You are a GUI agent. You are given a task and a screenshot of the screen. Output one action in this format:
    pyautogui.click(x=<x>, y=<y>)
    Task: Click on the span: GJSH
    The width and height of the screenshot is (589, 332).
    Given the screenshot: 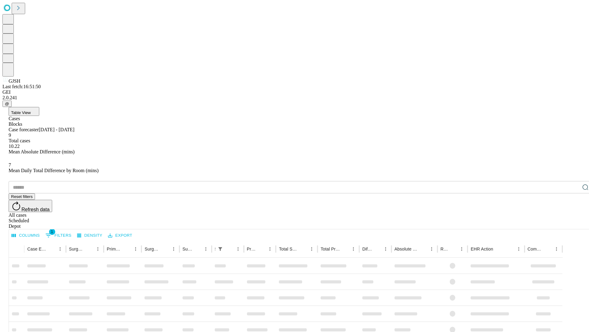 What is the action you would take?
    pyautogui.click(x=14, y=81)
    